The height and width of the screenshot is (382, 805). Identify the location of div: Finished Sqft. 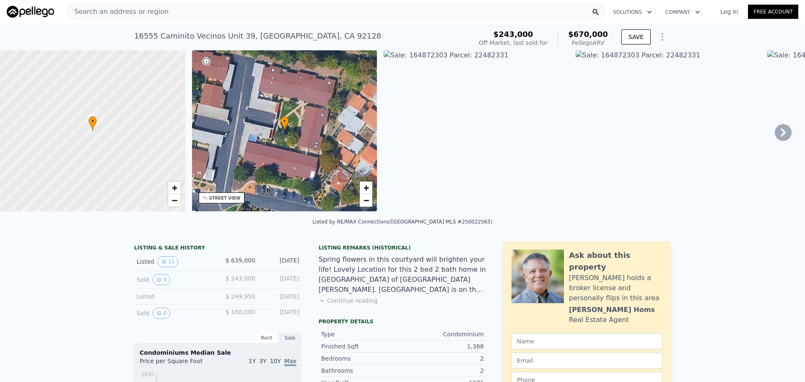
(362, 346).